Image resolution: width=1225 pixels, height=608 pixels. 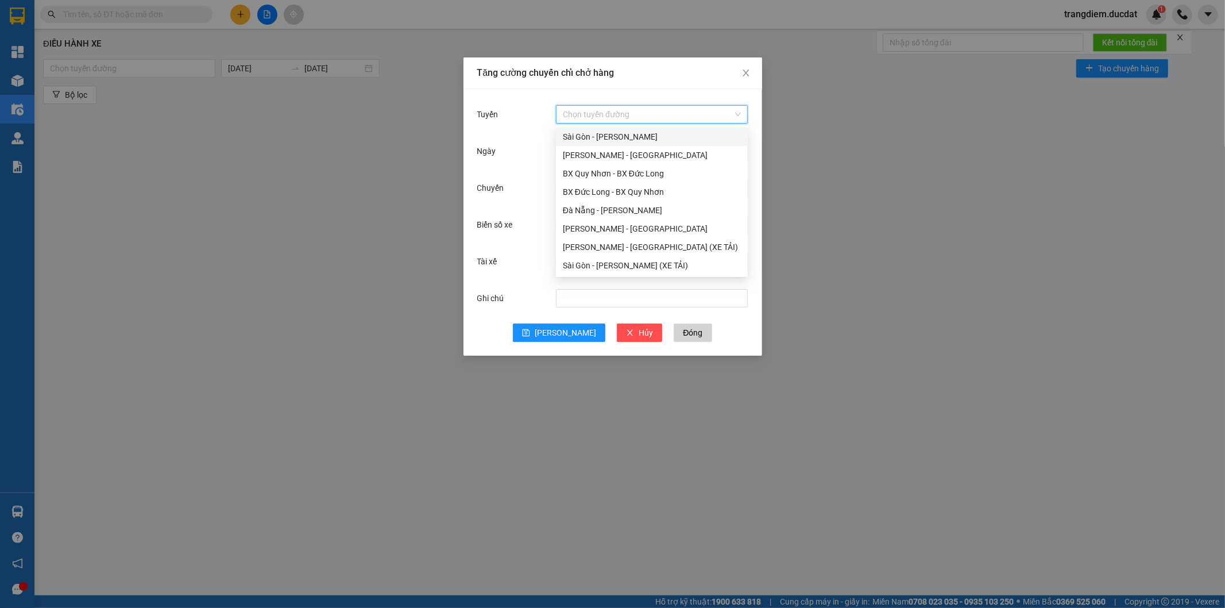 What do you see at coordinates (652, 173) in the screenshot?
I see `div: BX Quy Nhơn - BX Đức Long` at bounding box center [652, 173].